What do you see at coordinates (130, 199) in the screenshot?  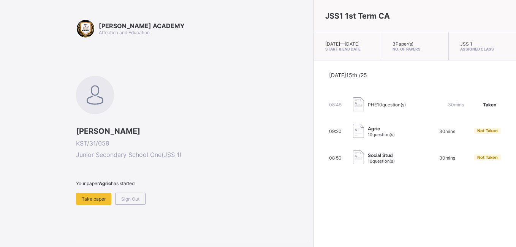 I see `span: Sign Out` at bounding box center [130, 199].